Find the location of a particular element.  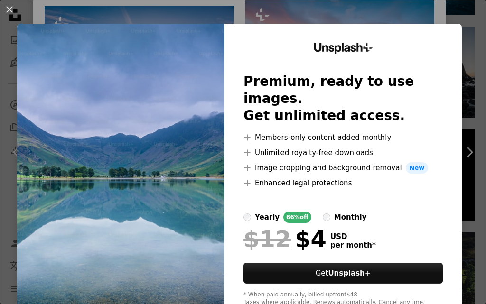

div: 66% off is located at coordinates (297, 217).